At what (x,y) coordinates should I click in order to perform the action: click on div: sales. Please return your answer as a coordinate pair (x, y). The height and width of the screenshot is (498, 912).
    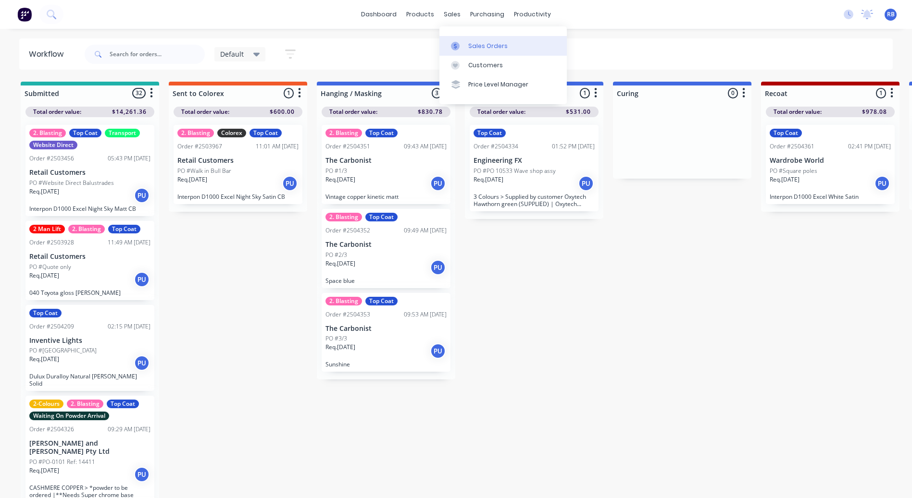
    Looking at the image, I should click on (452, 14).